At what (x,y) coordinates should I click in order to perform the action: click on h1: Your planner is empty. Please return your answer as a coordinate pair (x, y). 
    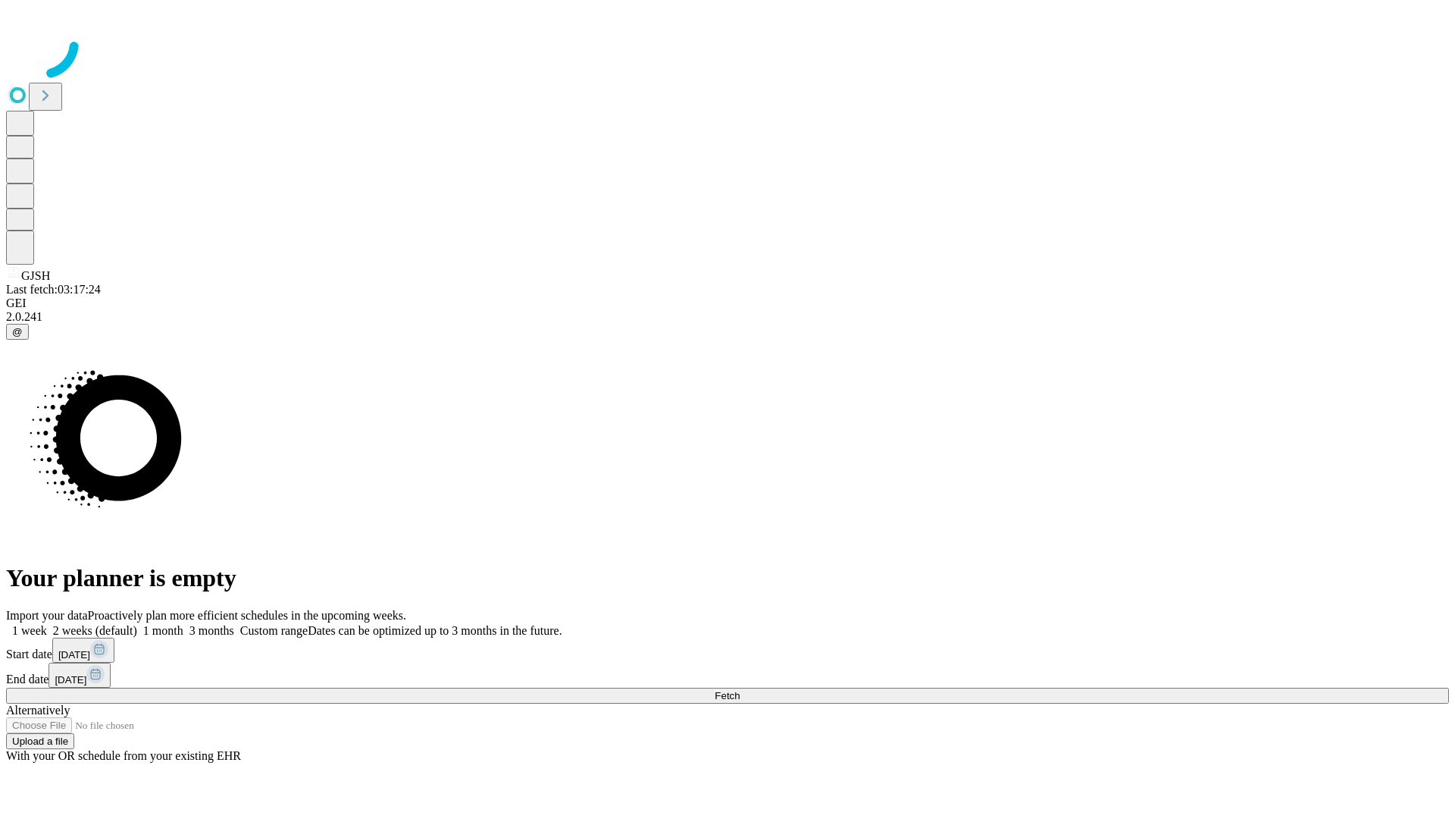
    Looking at the image, I should click on (728, 578).